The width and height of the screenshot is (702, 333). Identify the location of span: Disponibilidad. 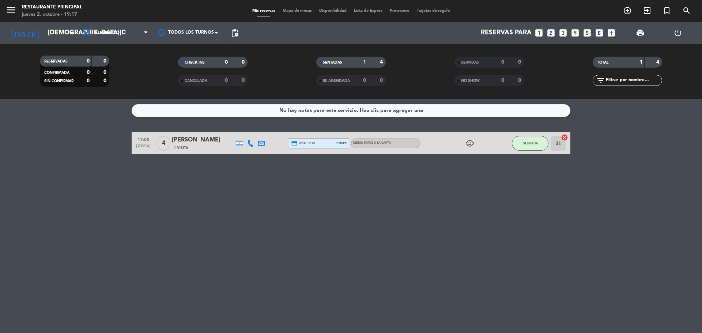
(333, 11).